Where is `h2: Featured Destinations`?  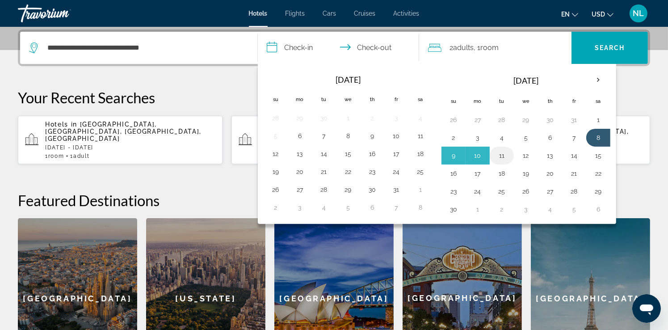 h2: Featured Destinations is located at coordinates (334, 200).